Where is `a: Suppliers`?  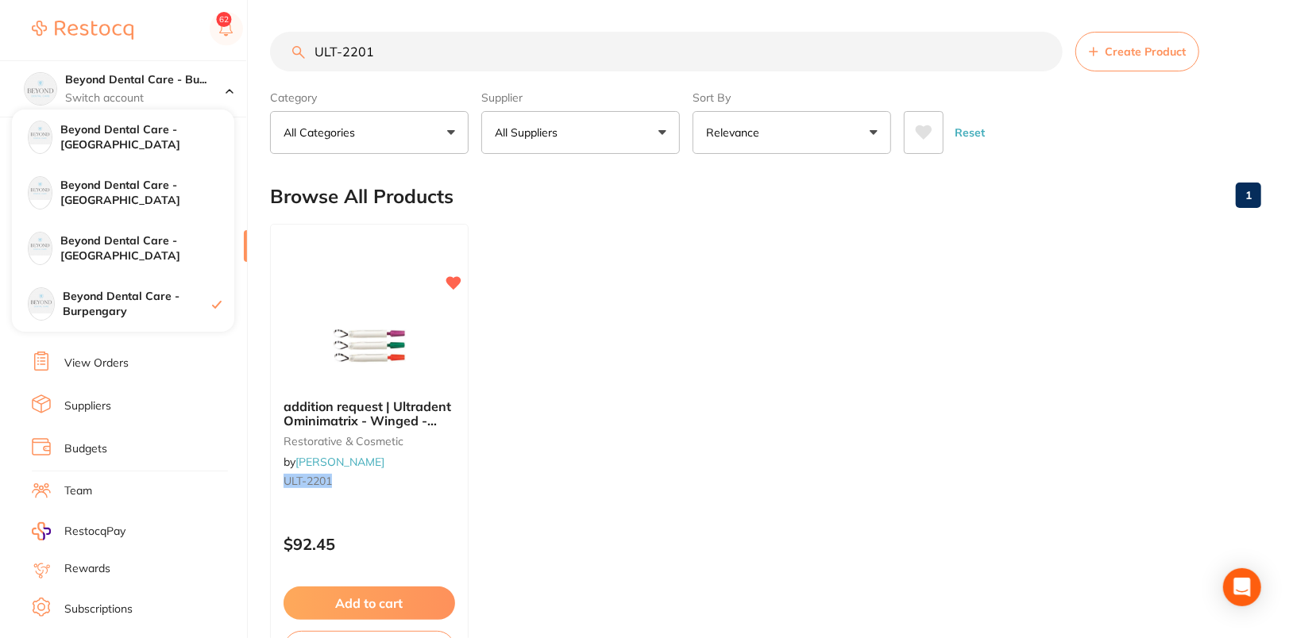 a: Suppliers is located at coordinates (87, 407).